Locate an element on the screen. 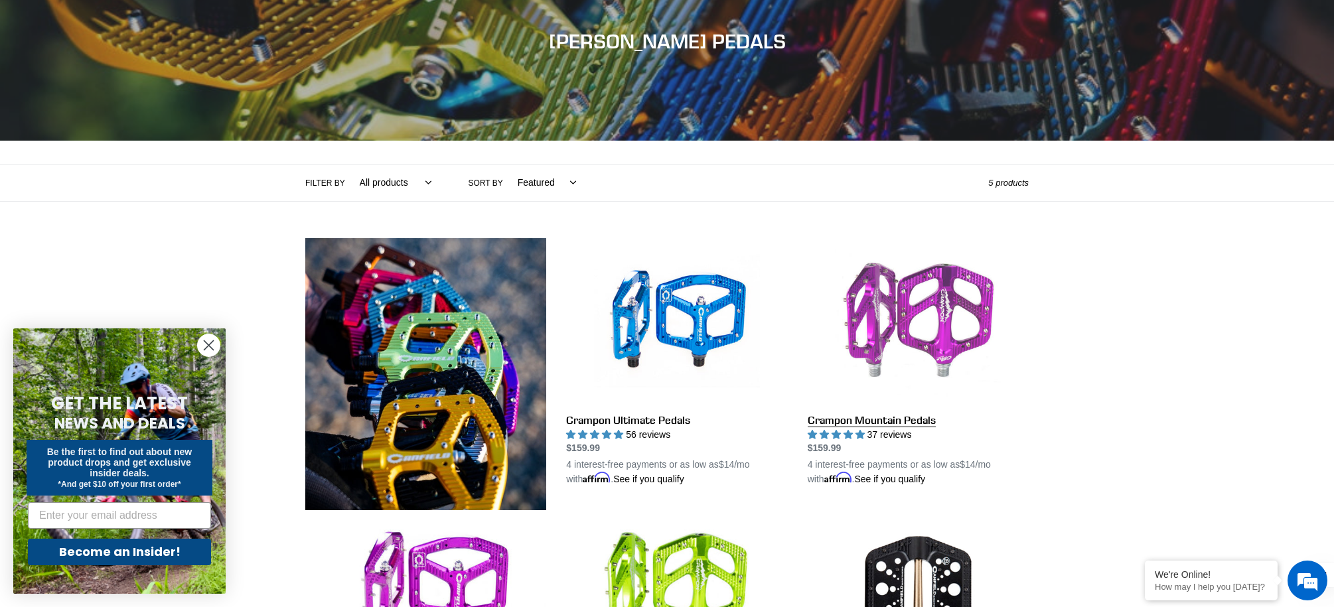  span: We're online! is located at coordinates (130, 234).